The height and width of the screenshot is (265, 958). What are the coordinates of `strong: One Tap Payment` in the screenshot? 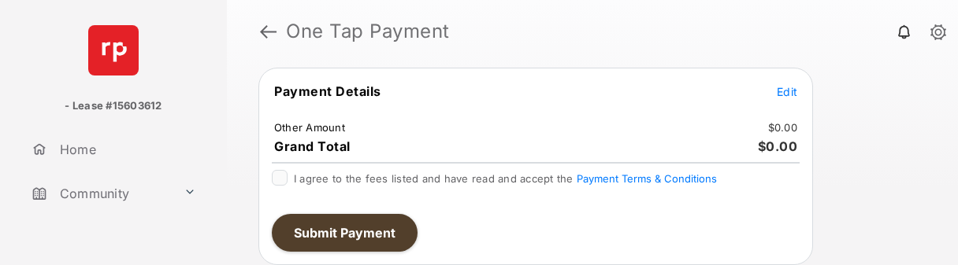 It's located at (368, 32).